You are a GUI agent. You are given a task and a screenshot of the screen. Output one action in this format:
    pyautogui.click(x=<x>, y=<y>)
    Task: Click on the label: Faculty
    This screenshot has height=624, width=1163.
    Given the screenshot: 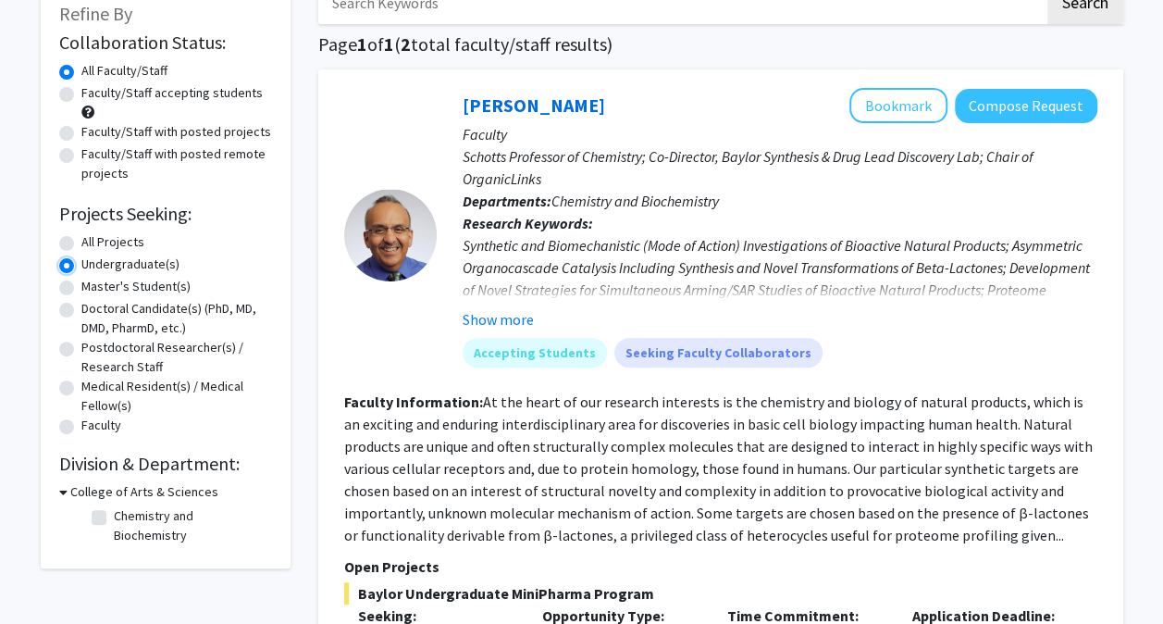 What is the action you would take?
    pyautogui.click(x=101, y=425)
    